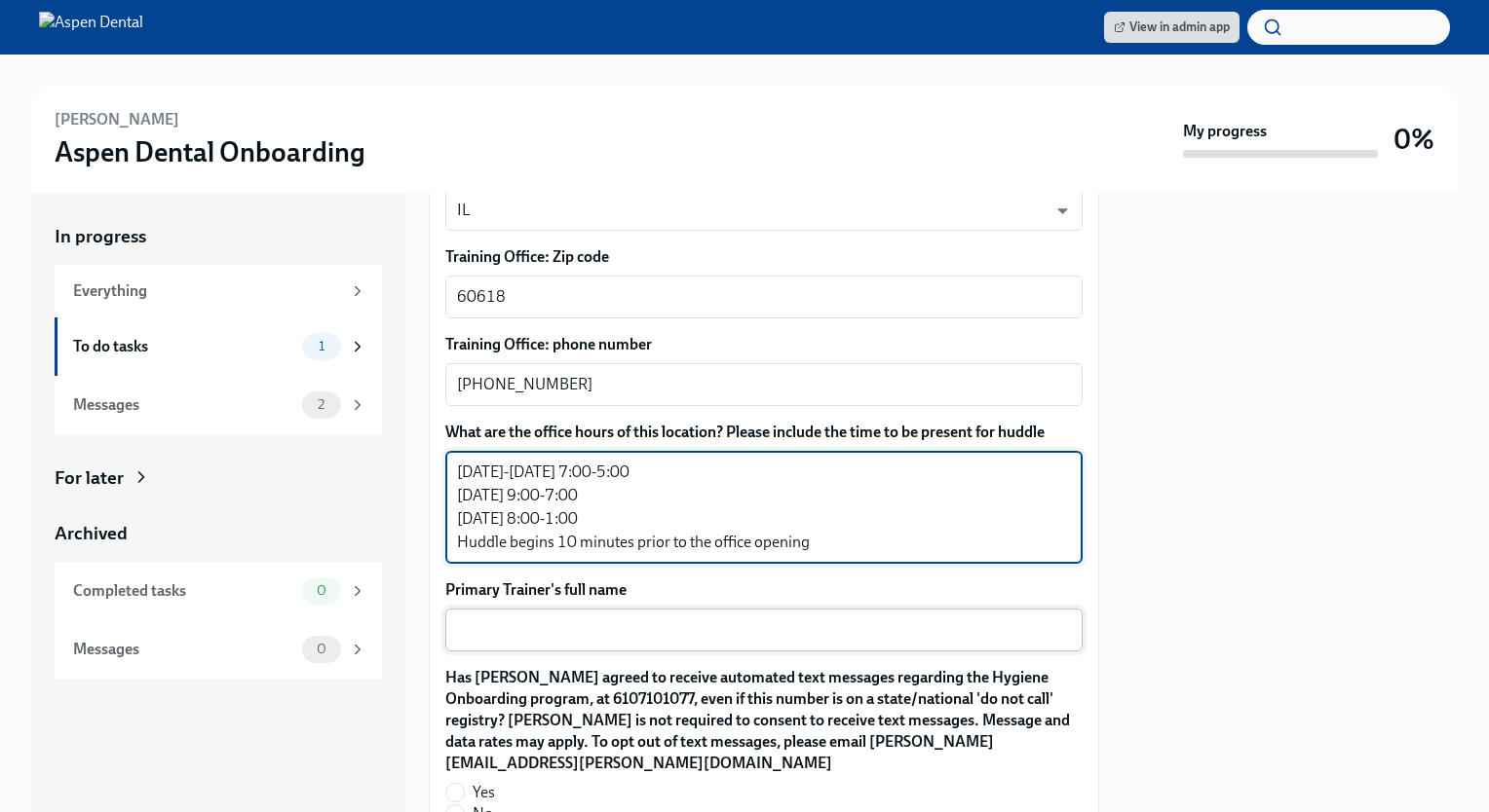 The height and width of the screenshot is (812, 1489). I want to click on a: For later, so click(219, 478).